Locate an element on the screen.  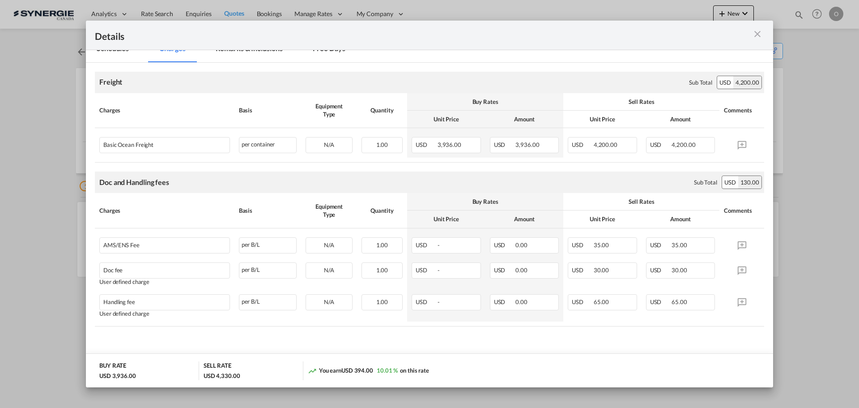
div: Doc fee is located at coordinates (149, 268).